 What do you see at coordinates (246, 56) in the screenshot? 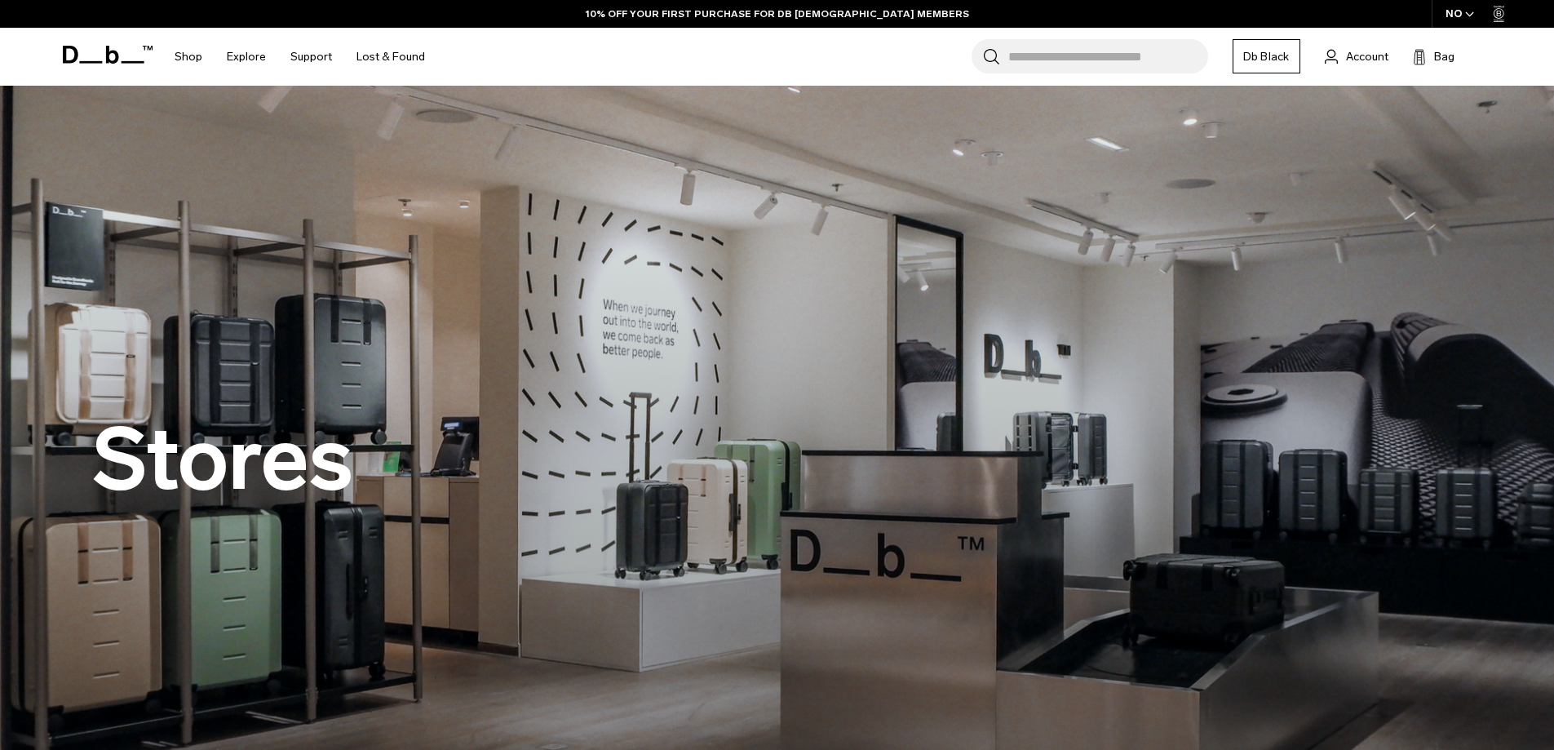
I see `a: Explore` at bounding box center [246, 56].